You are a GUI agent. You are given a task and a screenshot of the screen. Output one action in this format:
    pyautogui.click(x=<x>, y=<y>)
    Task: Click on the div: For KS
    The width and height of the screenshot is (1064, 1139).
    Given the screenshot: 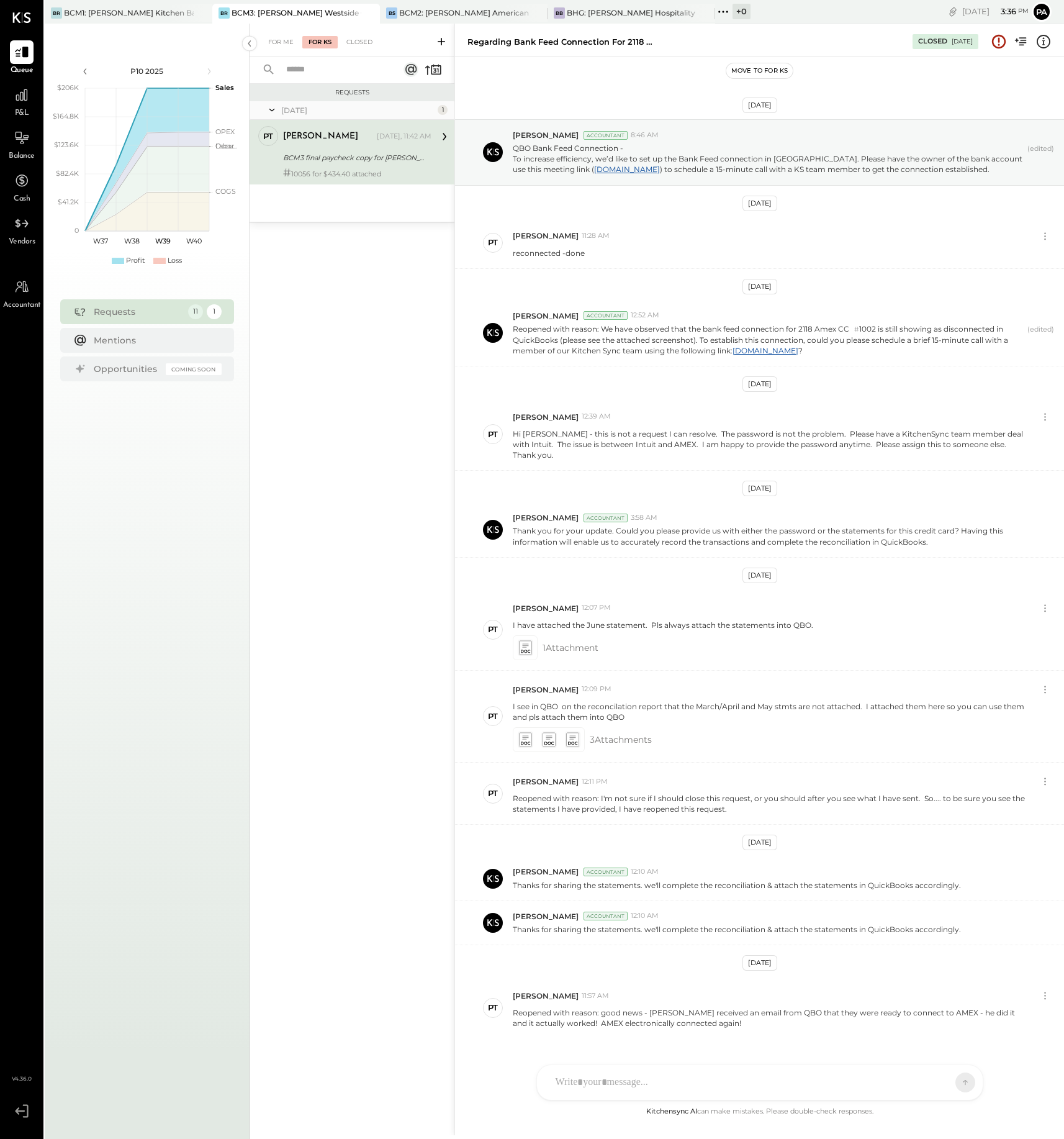 What is the action you would take?
    pyautogui.click(x=320, y=42)
    